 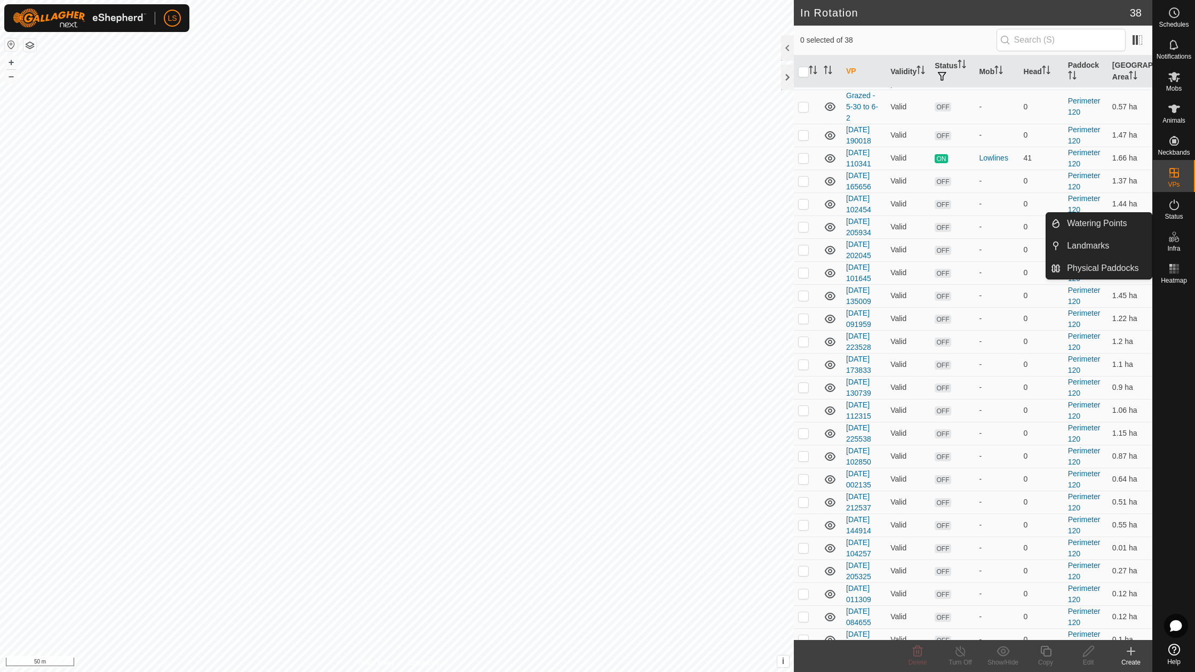 I want to click on span: 38, so click(x=1136, y=13).